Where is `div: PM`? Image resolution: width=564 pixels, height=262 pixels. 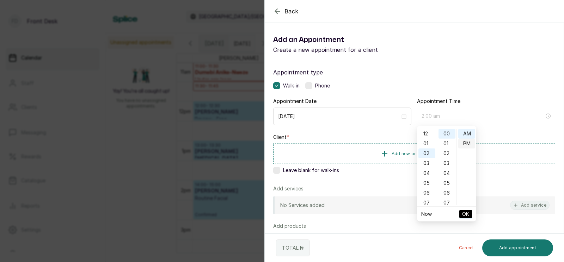
div: PM is located at coordinates (467, 143).